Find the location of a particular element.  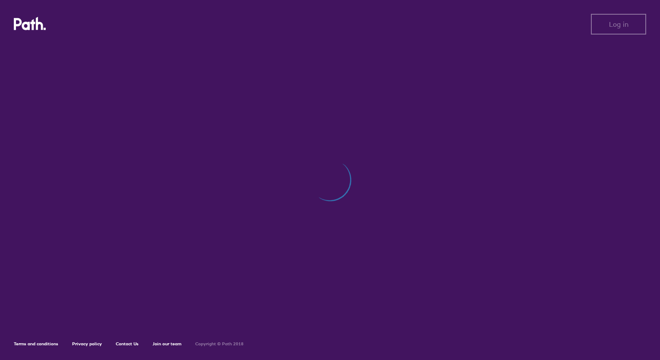

a: Privacy policy is located at coordinates (87, 344).